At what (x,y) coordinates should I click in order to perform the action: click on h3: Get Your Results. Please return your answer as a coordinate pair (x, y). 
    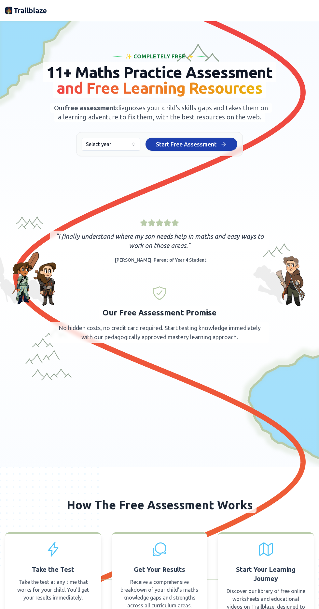
    Looking at the image, I should click on (160, 569).